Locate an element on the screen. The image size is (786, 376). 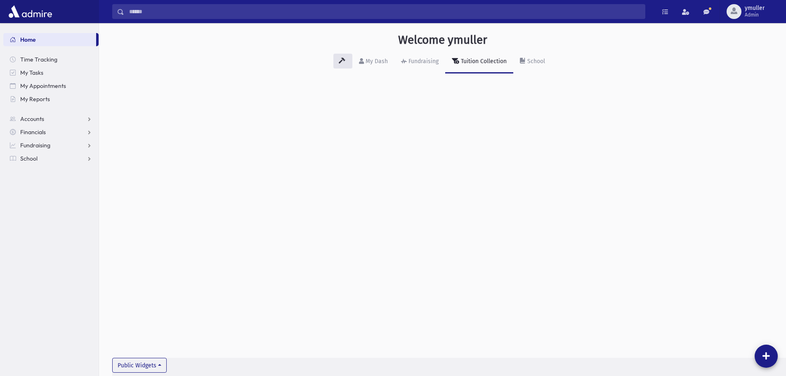
span: My Tasks is located at coordinates (32, 73).